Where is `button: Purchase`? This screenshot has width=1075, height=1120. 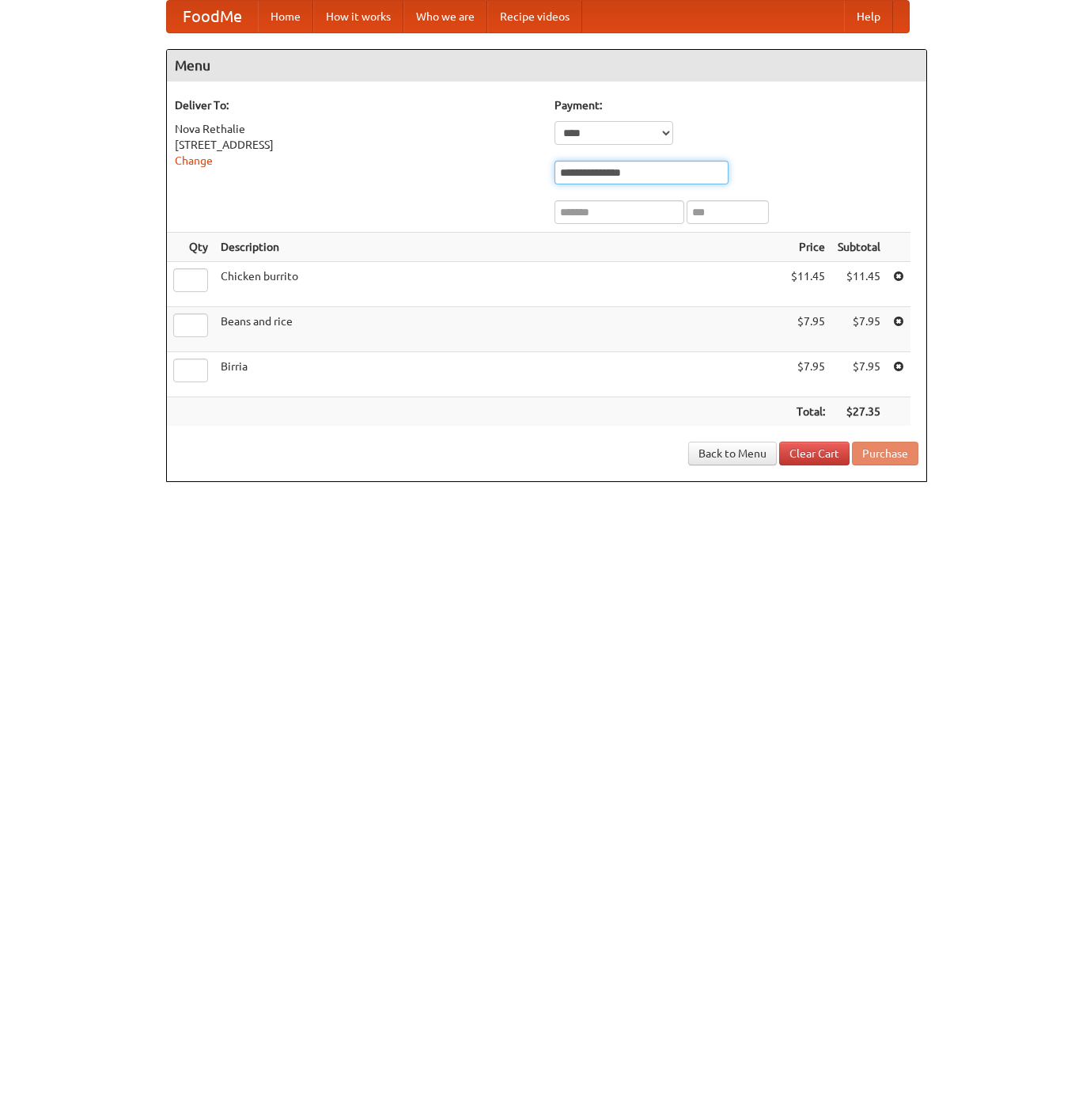
button: Purchase is located at coordinates (885, 453).